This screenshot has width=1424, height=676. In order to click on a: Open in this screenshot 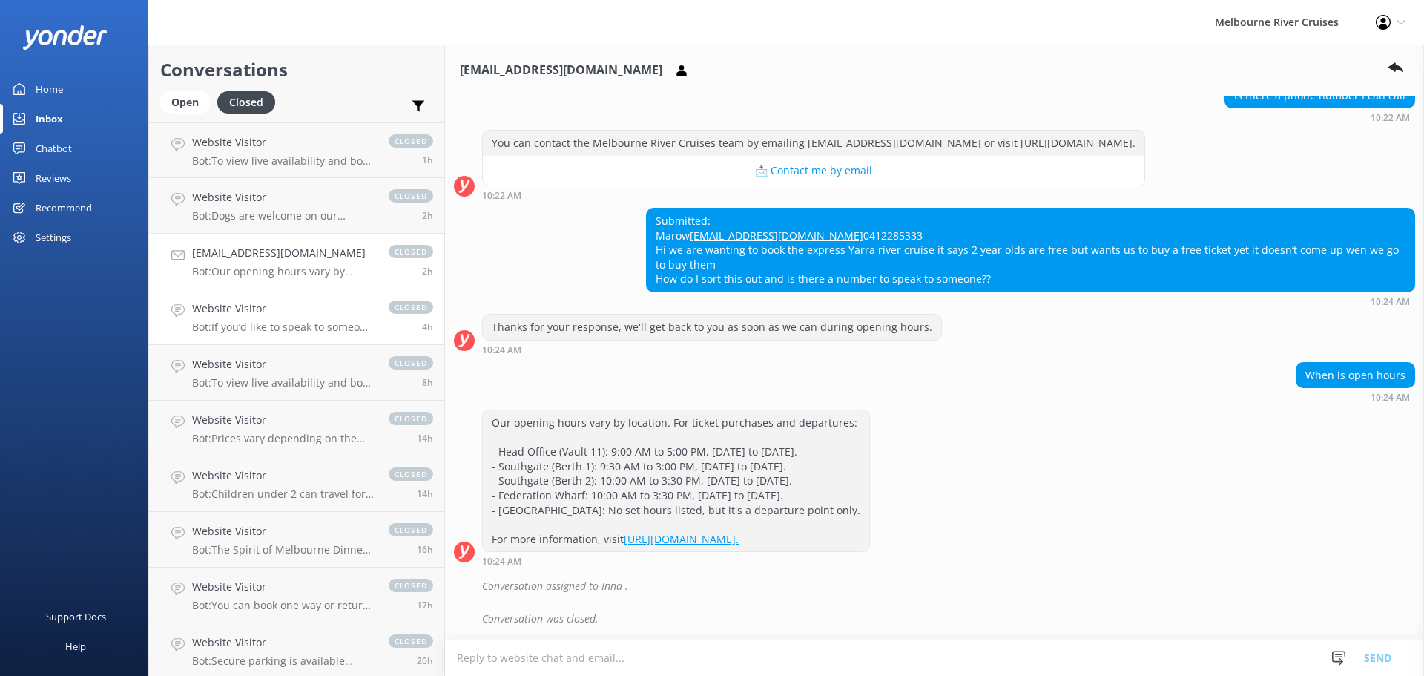, I will do `click(188, 102)`.